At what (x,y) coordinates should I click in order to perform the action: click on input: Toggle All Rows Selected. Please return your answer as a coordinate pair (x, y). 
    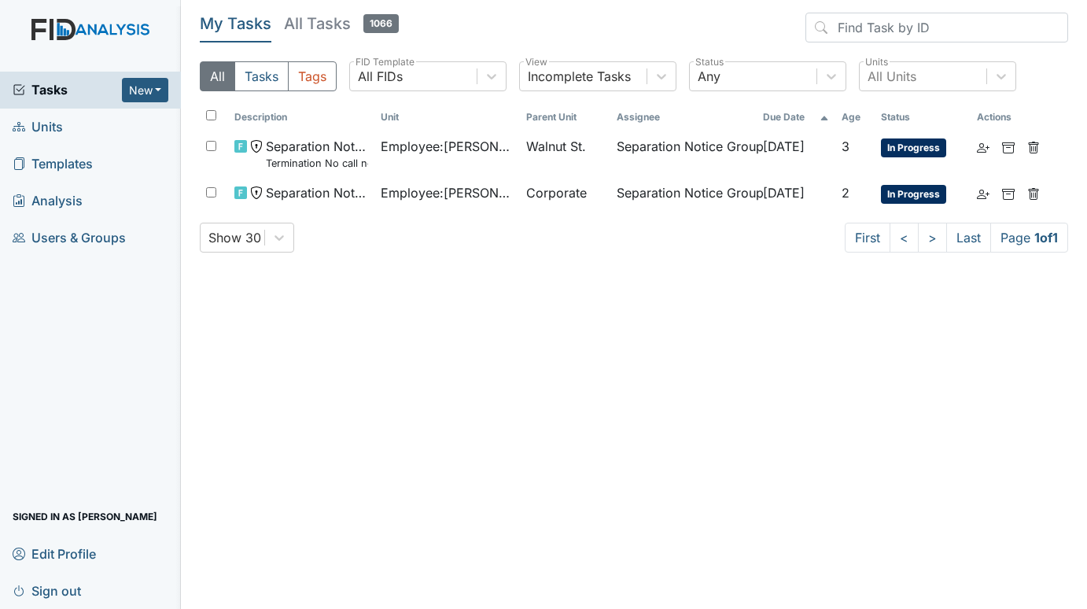
    Looking at the image, I should click on (211, 115).